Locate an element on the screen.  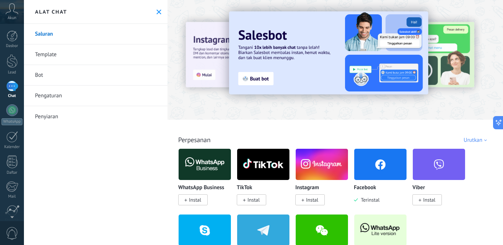
span: Terinstal is located at coordinates (368, 200).